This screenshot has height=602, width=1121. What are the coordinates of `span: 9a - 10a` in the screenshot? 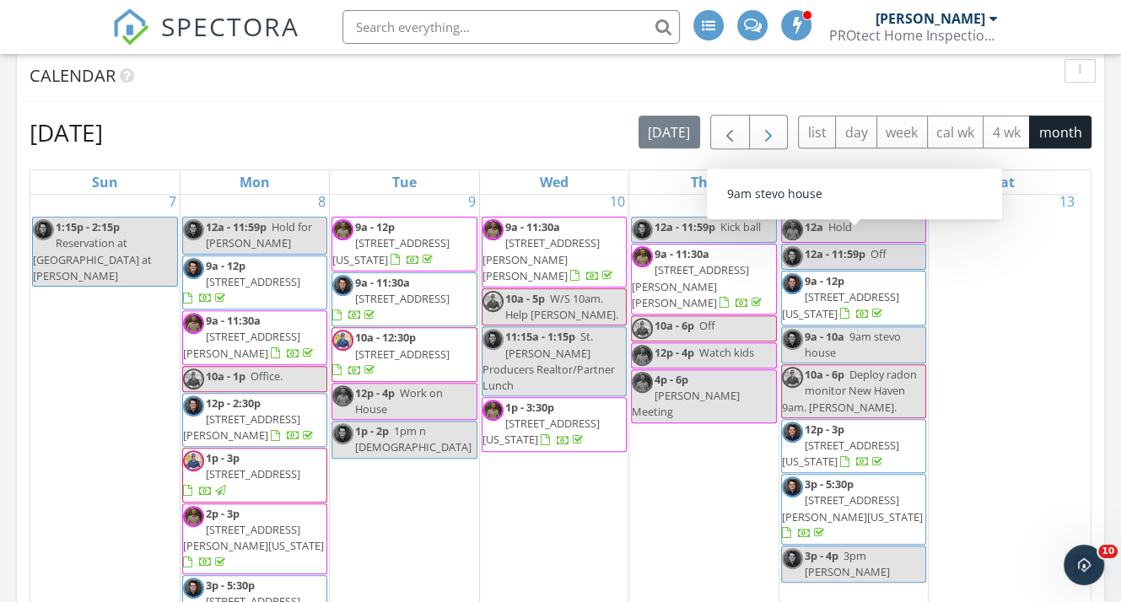 It's located at (824, 337).